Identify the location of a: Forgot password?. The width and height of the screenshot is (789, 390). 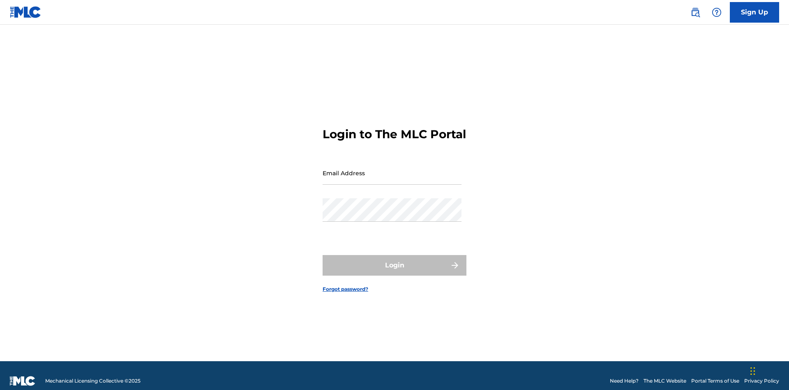
(345, 289).